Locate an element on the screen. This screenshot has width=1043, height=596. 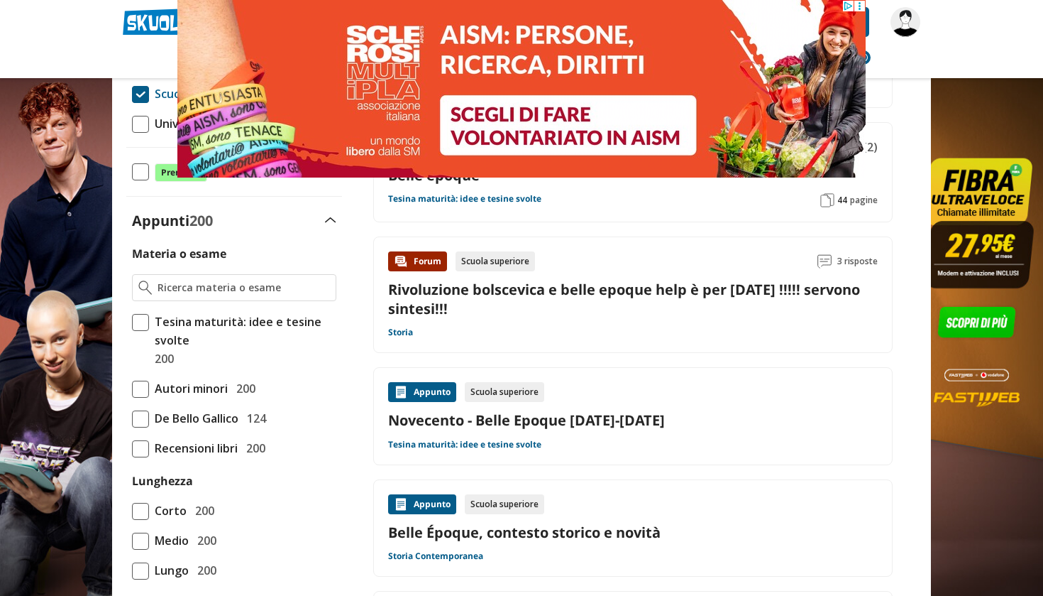
img: Apri e chiudi sezione is located at coordinates (331, 220).